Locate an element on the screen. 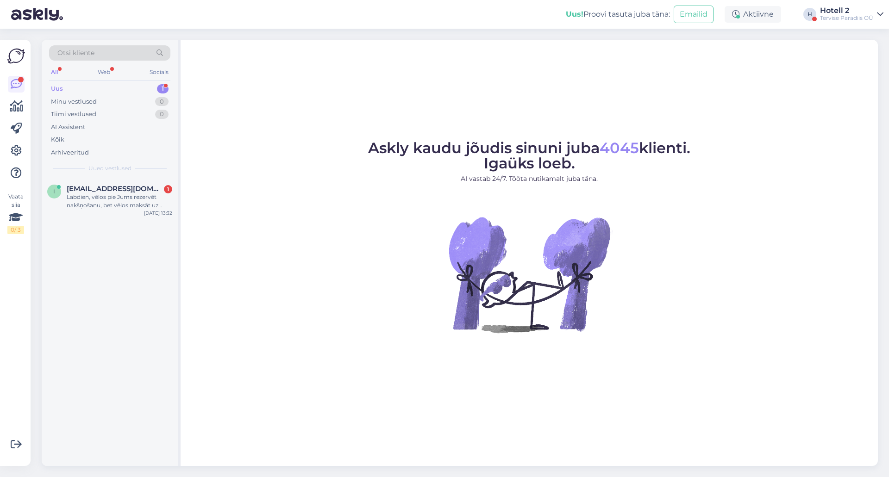 The image size is (889, 477). img: No Chat active is located at coordinates (529, 274).